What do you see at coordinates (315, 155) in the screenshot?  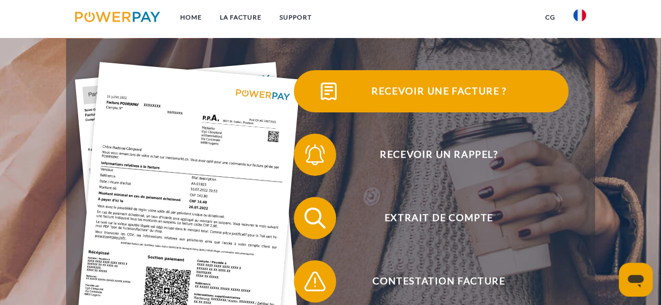 I see `img: qb_bell.svg` at bounding box center [315, 155].